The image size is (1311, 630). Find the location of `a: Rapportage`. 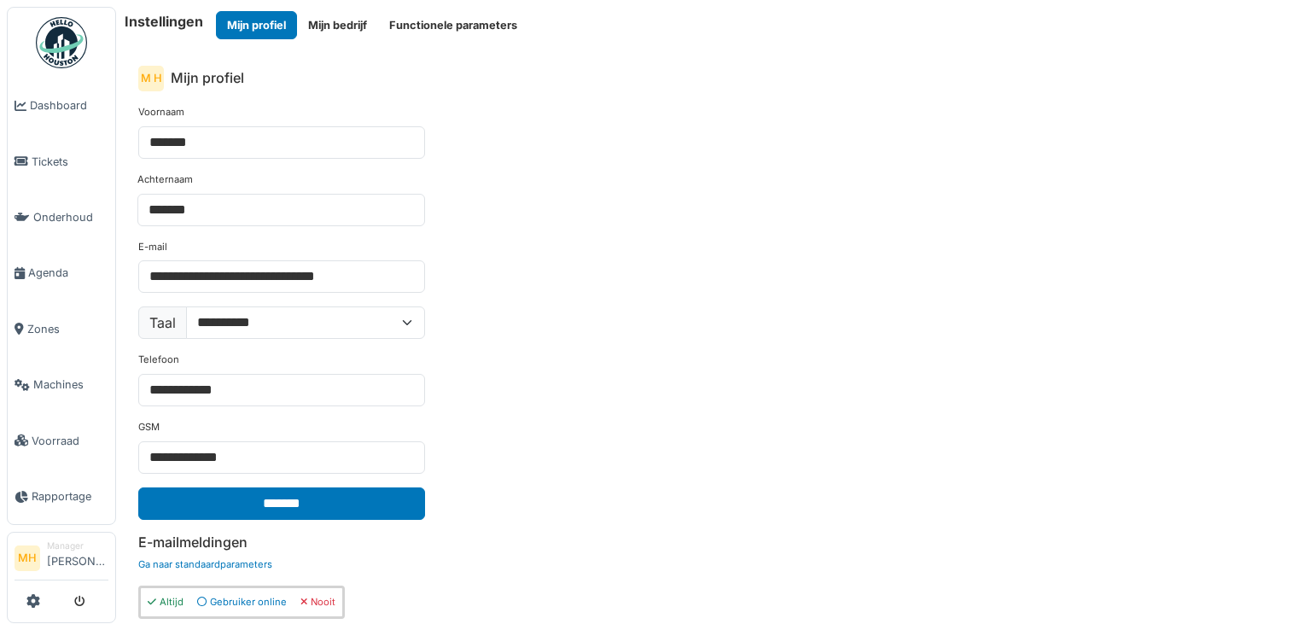

a: Rapportage is located at coordinates (61, 496).